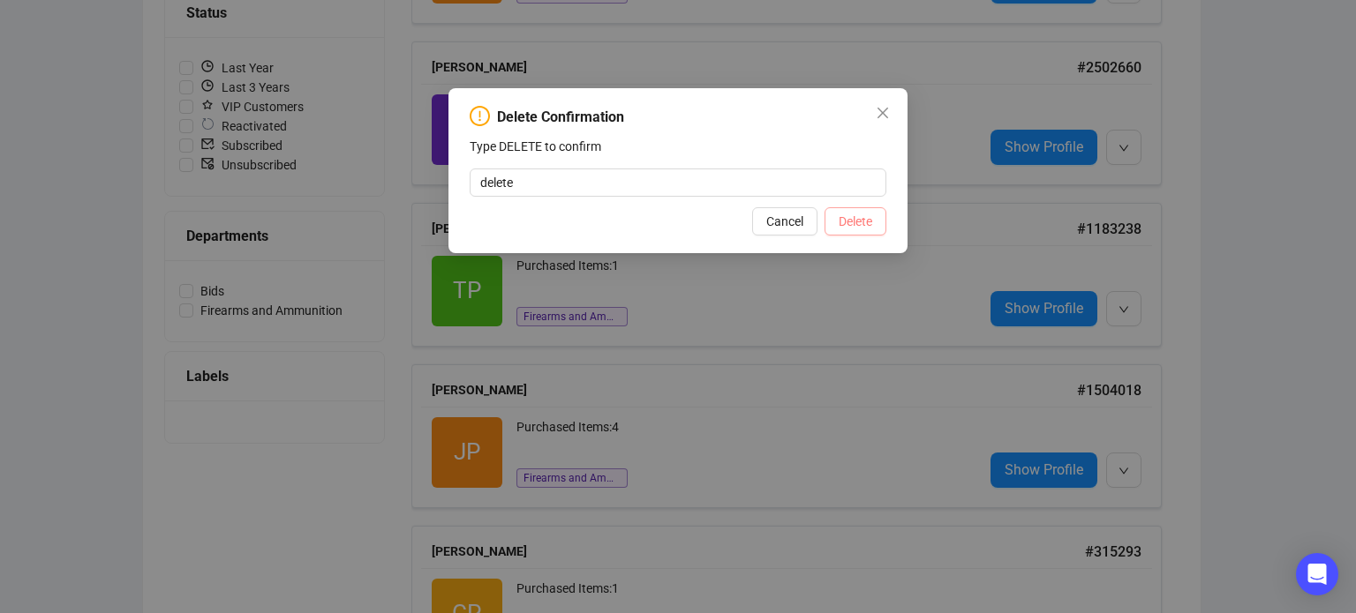 Image resolution: width=1356 pixels, height=613 pixels. What do you see at coordinates (785, 222) in the screenshot?
I see `span: Cancel` at bounding box center [785, 222].